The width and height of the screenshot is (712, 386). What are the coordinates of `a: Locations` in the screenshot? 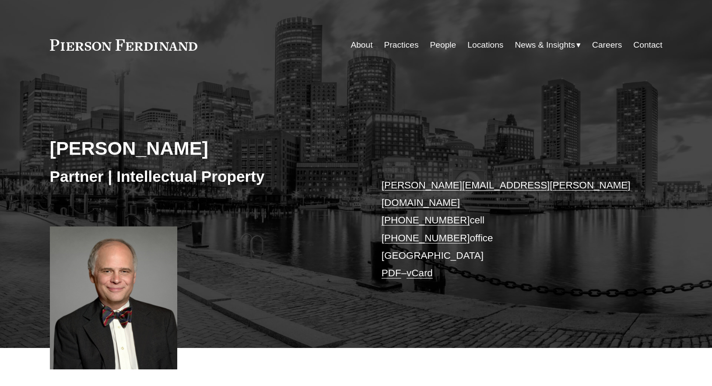 It's located at (485, 45).